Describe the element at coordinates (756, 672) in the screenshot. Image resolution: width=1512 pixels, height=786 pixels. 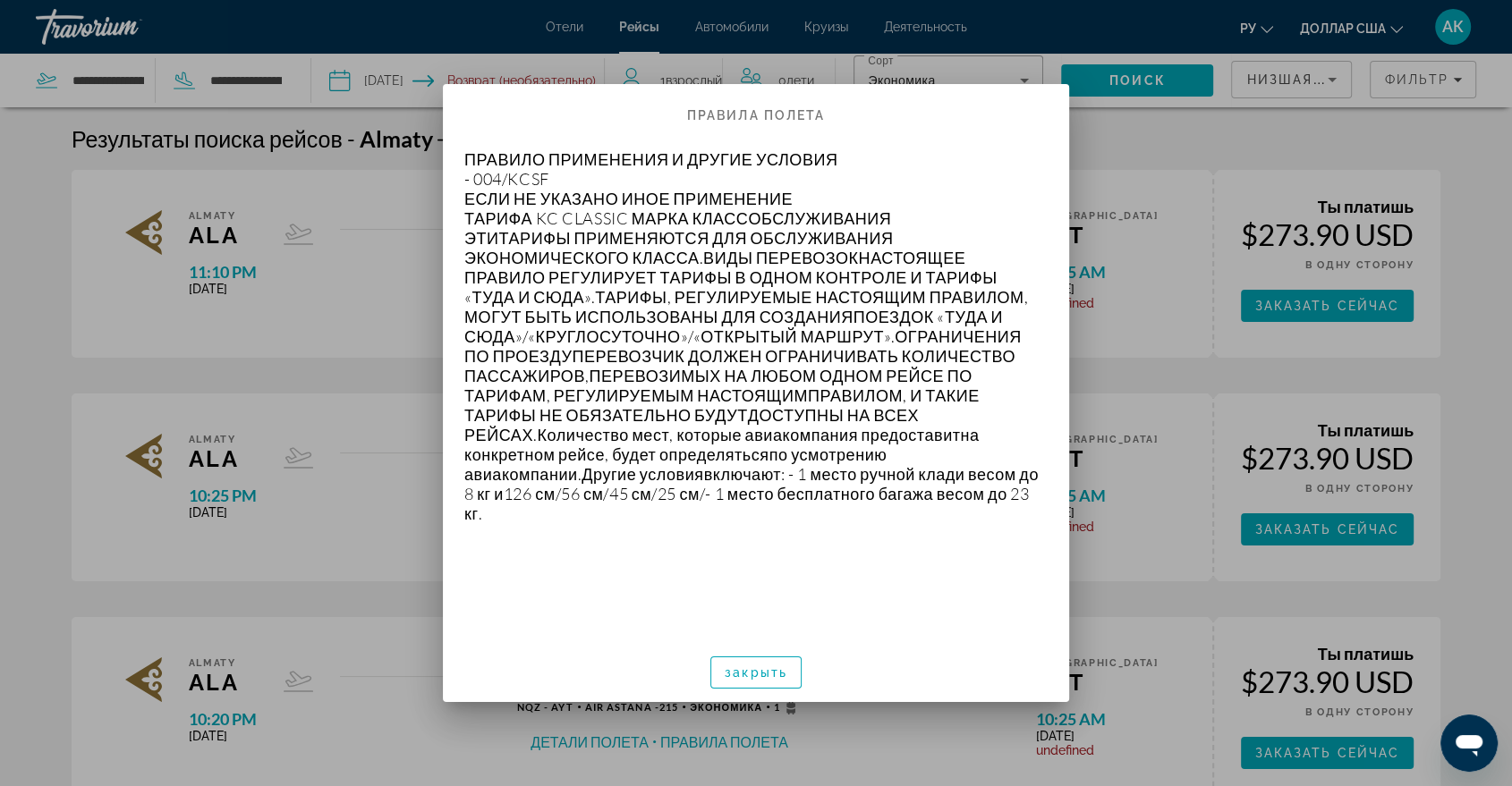
I see `button: закрыть` at that location.